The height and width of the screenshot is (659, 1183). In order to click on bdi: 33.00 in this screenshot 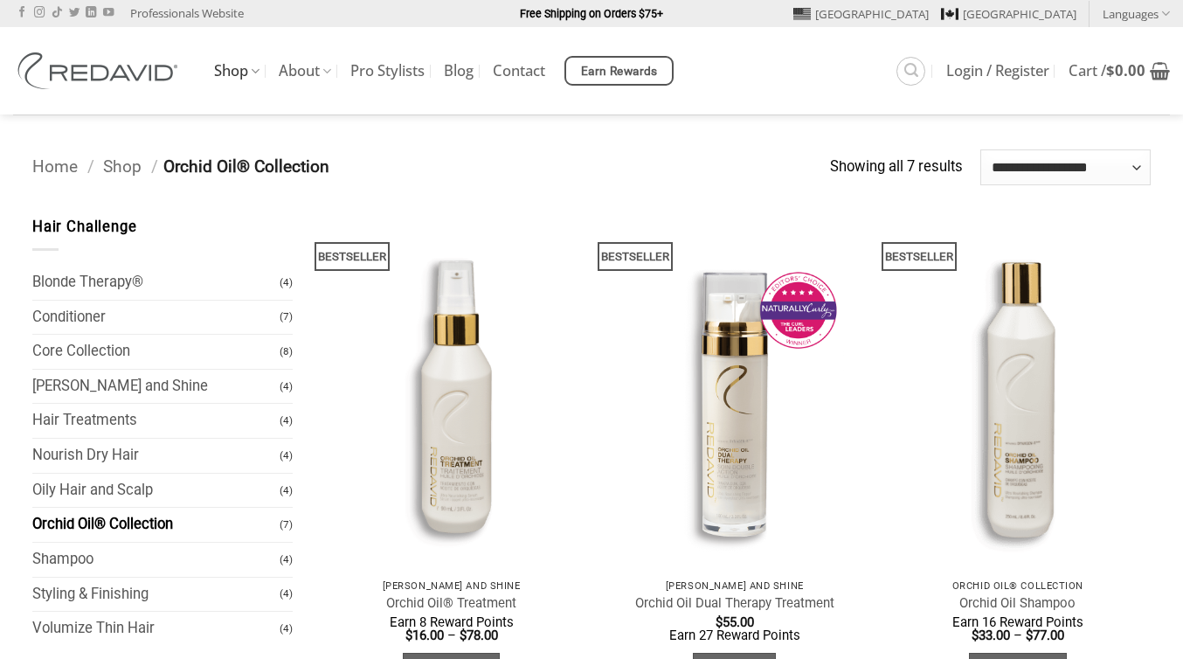, I will do `click(991, 635)`.